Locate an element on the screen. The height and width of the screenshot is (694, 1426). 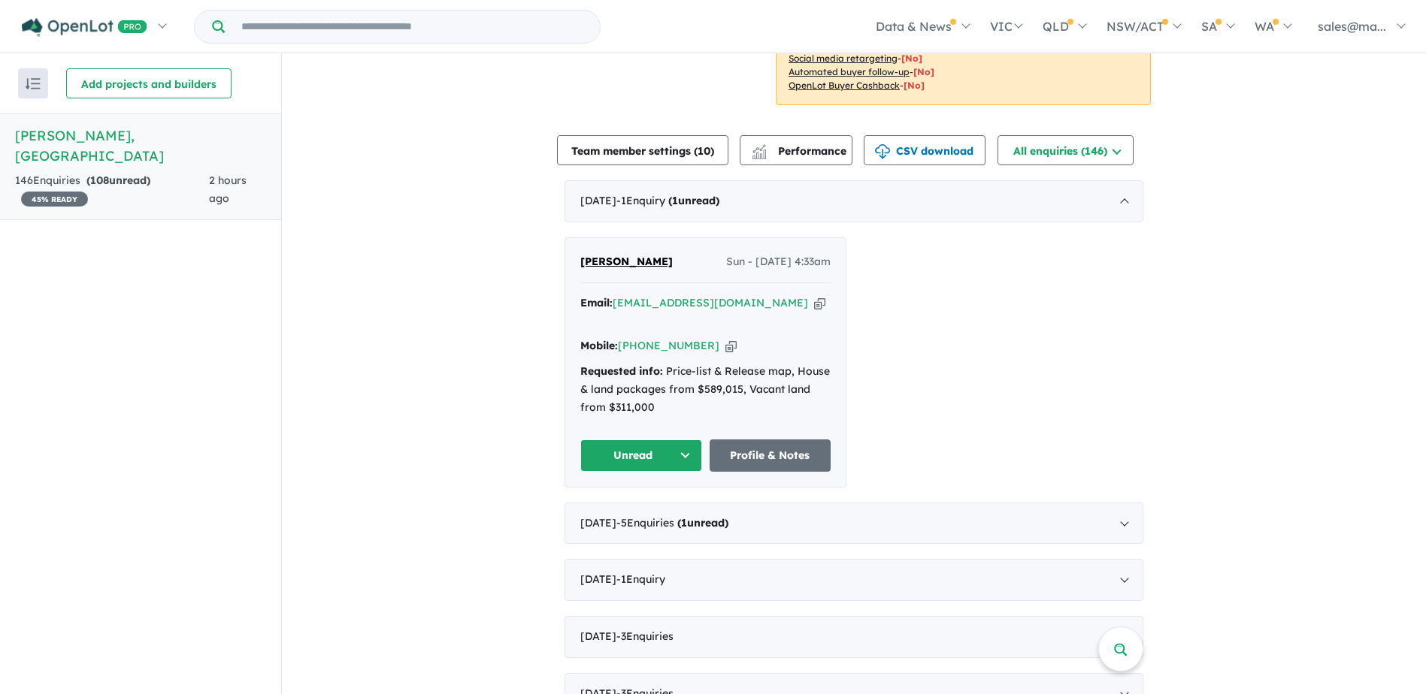
img: Openlot PRO Logo White is located at coordinates (84, 27).